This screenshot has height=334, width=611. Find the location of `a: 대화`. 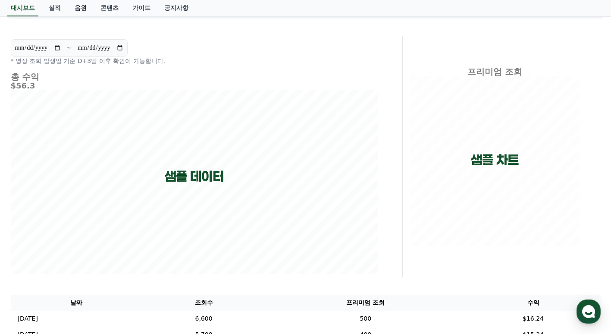

a: 대화 is located at coordinates (84, 273).